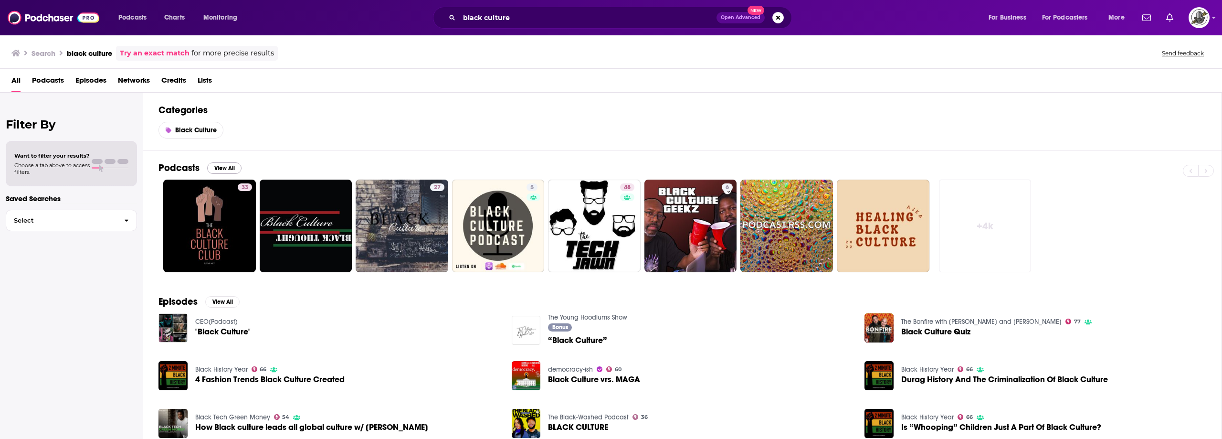  I want to click on img: 4 Fashion Trends Black Culture Created, so click(173, 375).